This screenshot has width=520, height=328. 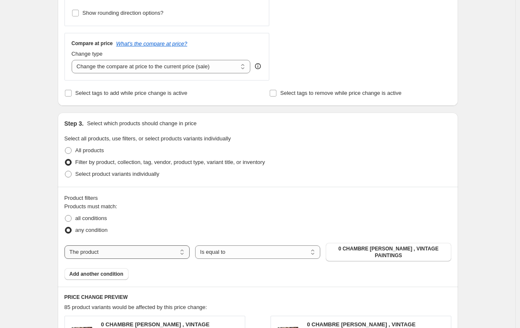 What do you see at coordinates (388, 252) in the screenshot?
I see `button: 0 CHAMBRE DE RAPHAËL , VINTAGE PAINTINGS` at bounding box center [388, 252].